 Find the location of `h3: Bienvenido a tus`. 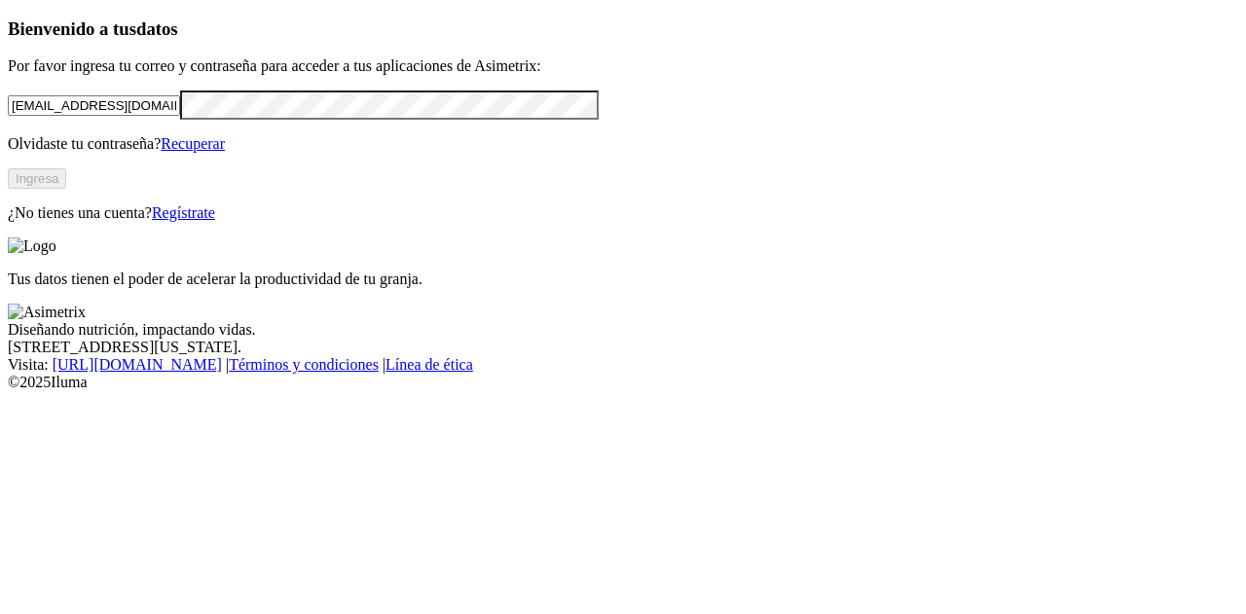

h3: Bienvenido a tus is located at coordinates (623, 29).